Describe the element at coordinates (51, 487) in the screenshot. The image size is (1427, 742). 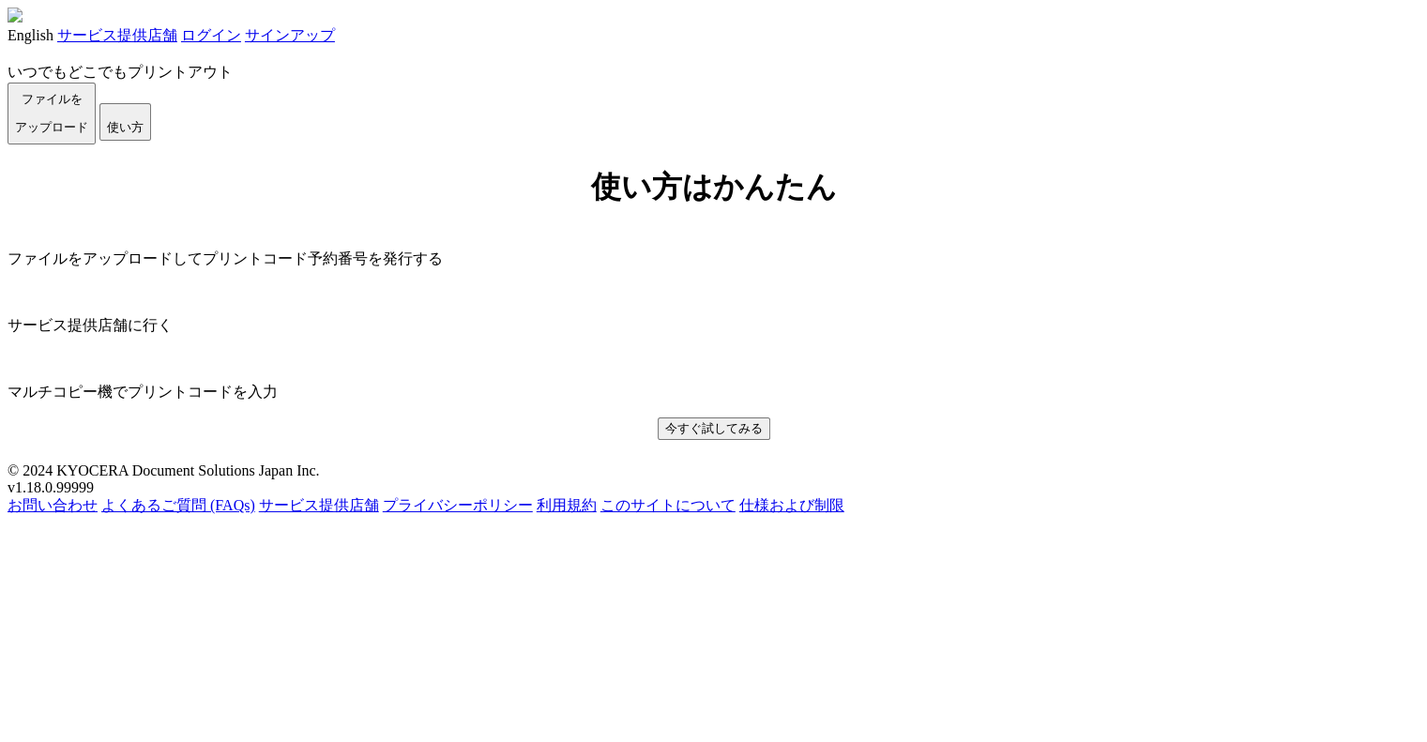
I see `span: v1.18.0.99999` at that location.